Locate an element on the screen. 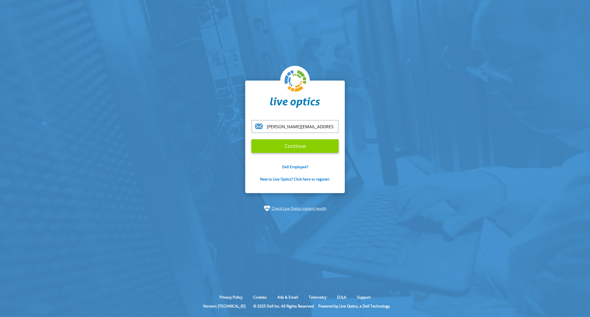  li: © 2025 Dell Inc. All Rights Reserved is located at coordinates (283, 306).